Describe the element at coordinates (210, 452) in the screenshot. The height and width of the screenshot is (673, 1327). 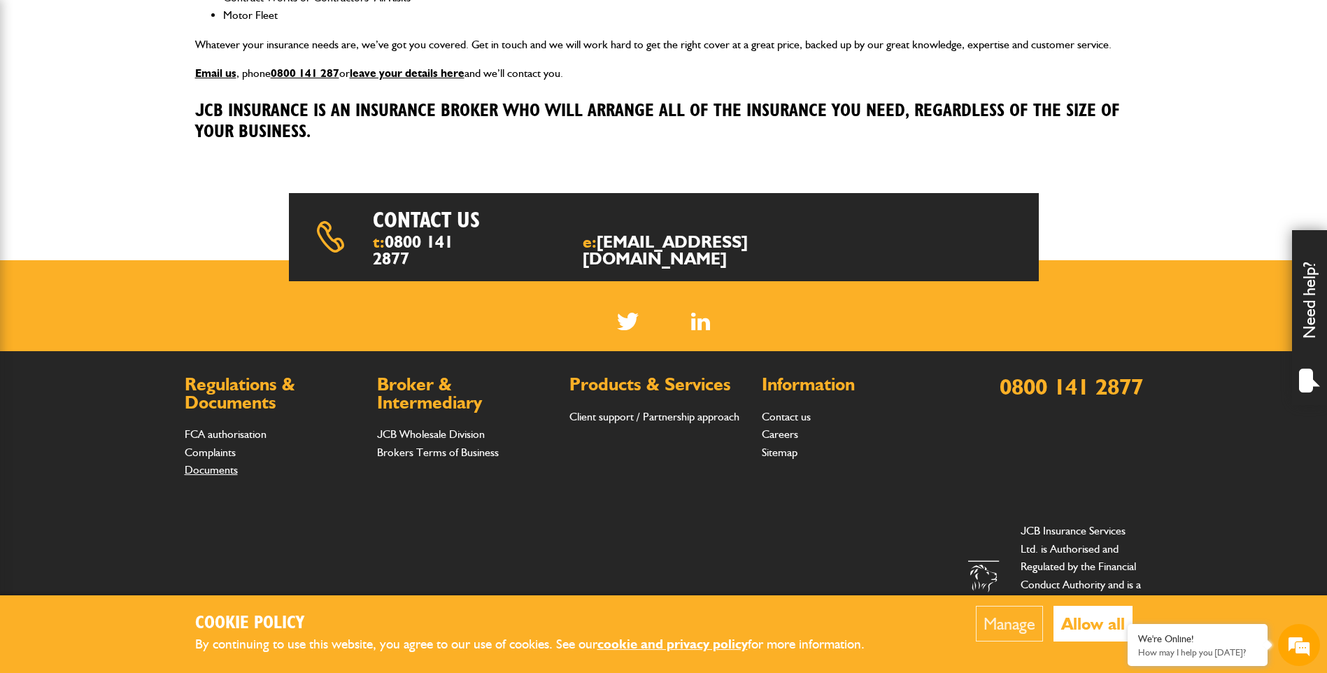
I see `a: Complaints` at that location.